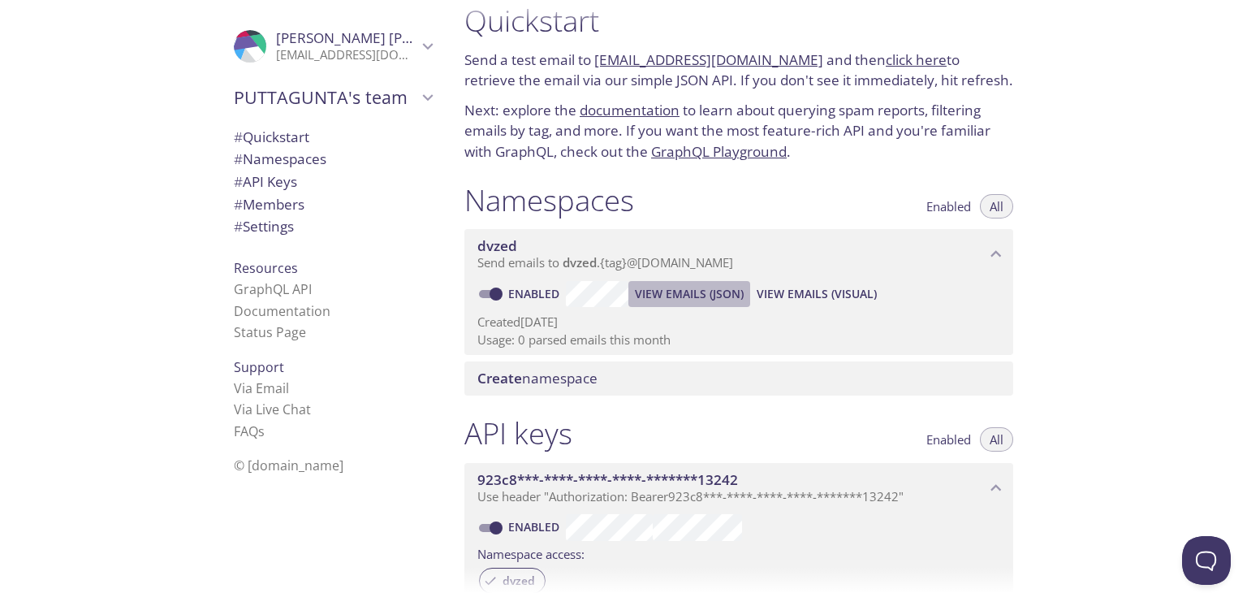 The height and width of the screenshot is (593, 1247). I want to click on h1: Quickstart, so click(739, 20).